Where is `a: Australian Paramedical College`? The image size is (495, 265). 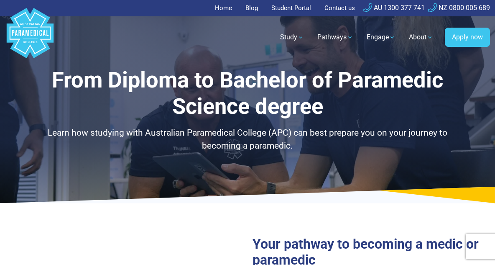
a: Australian Paramedical College is located at coordinates (30, 37).